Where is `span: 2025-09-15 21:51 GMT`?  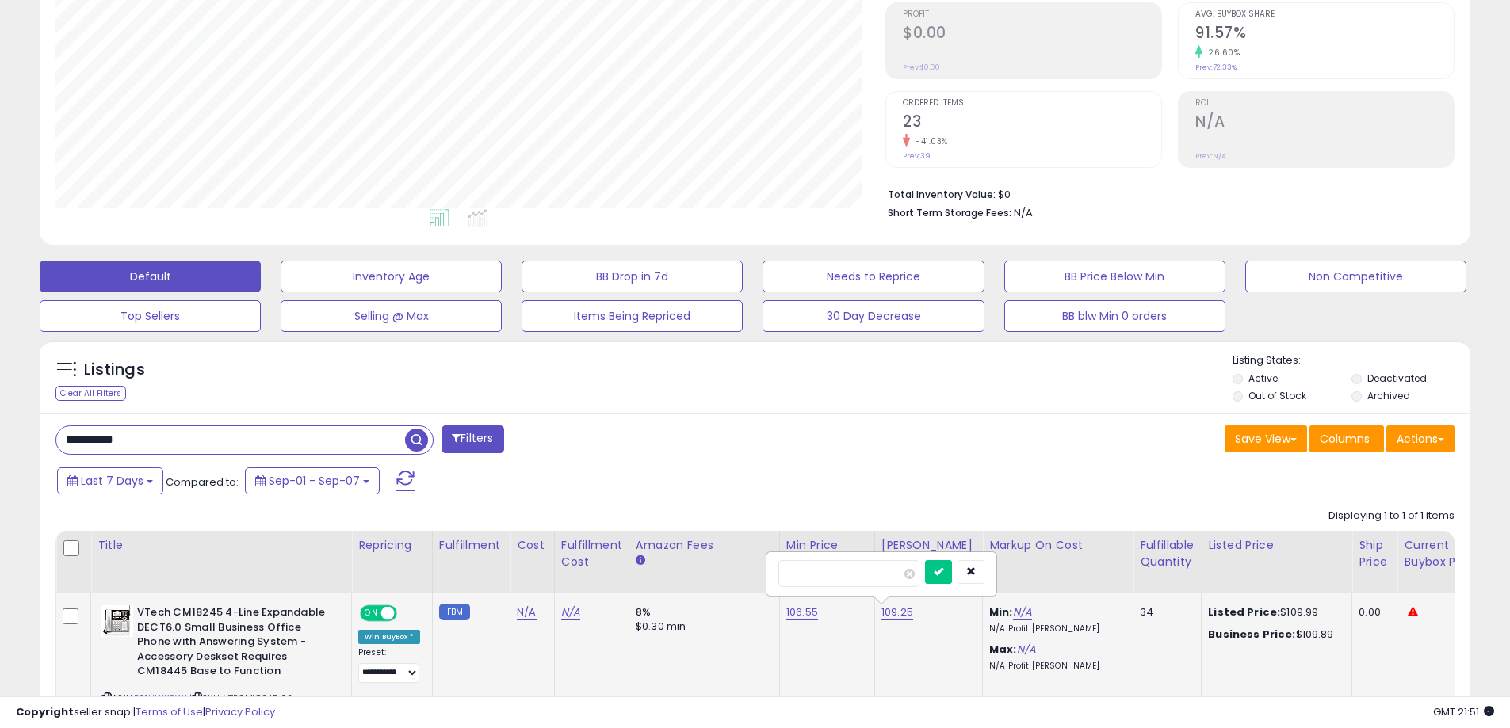
span: 2025-09-15 21:51 GMT is located at coordinates (1463, 712).